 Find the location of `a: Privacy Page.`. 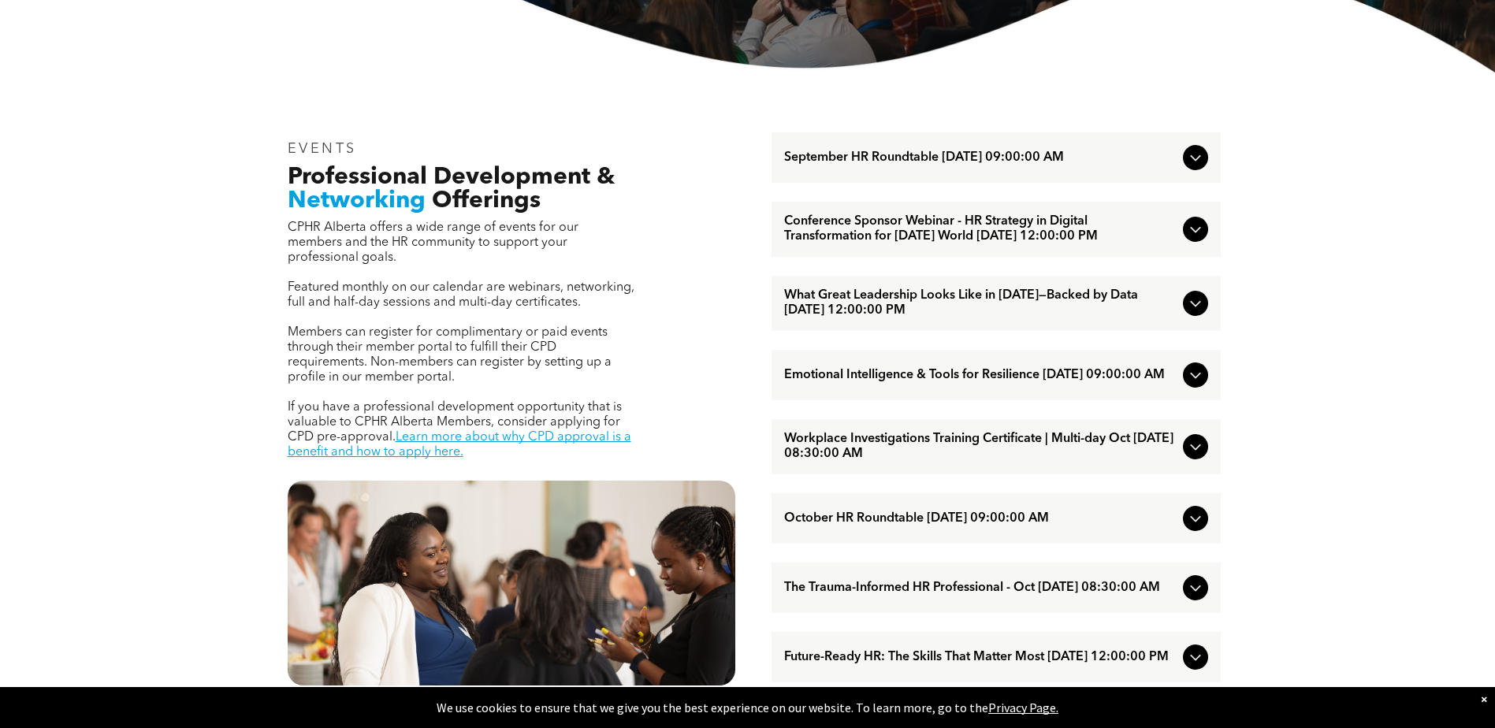

a: Privacy Page. is located at coordinates (1023, 708).